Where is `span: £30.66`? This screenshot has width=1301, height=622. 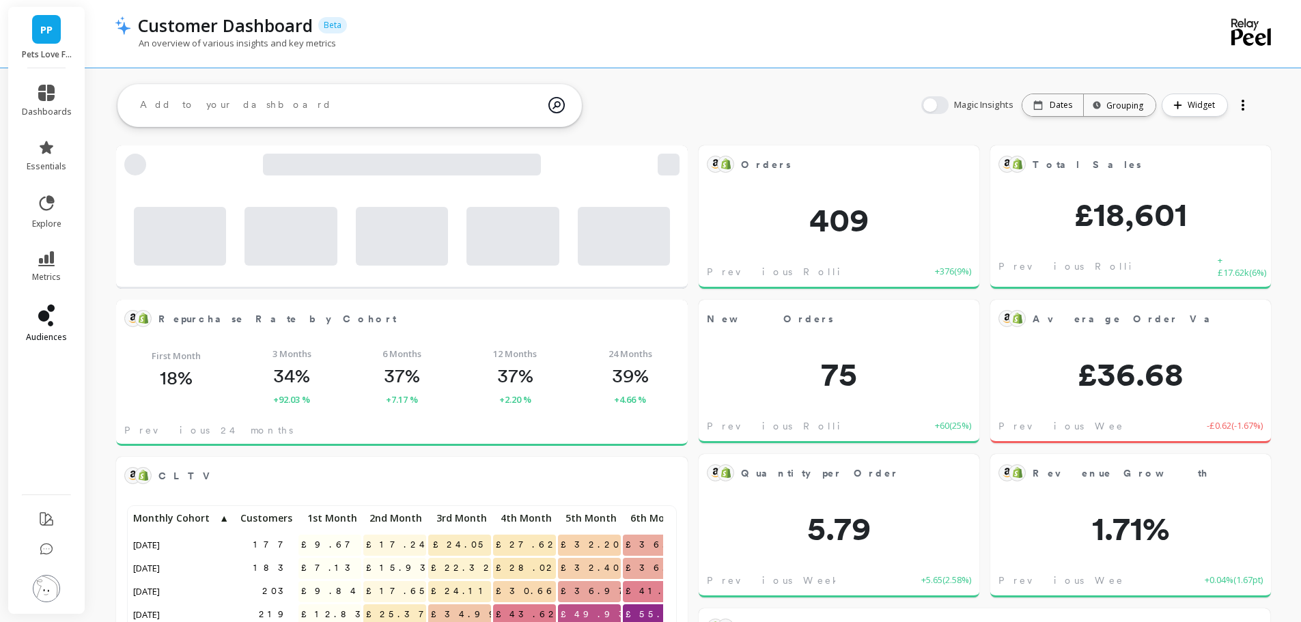
span: £30.66 is located at coordinates (526, 591).